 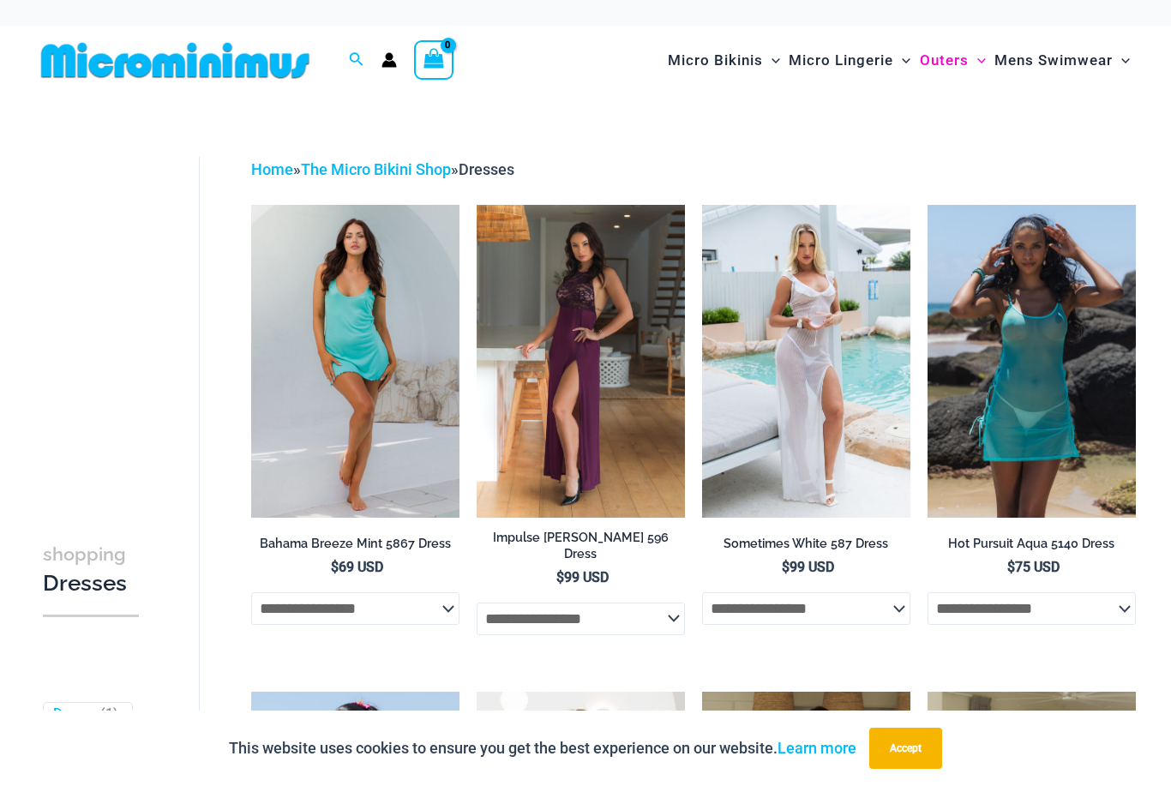 What do you see at coordinates (1031, 361) in the screenshot?
I see `img: Hot Pursuit Aqua 5140 Dress 01` at bounding box center [1031, 361].